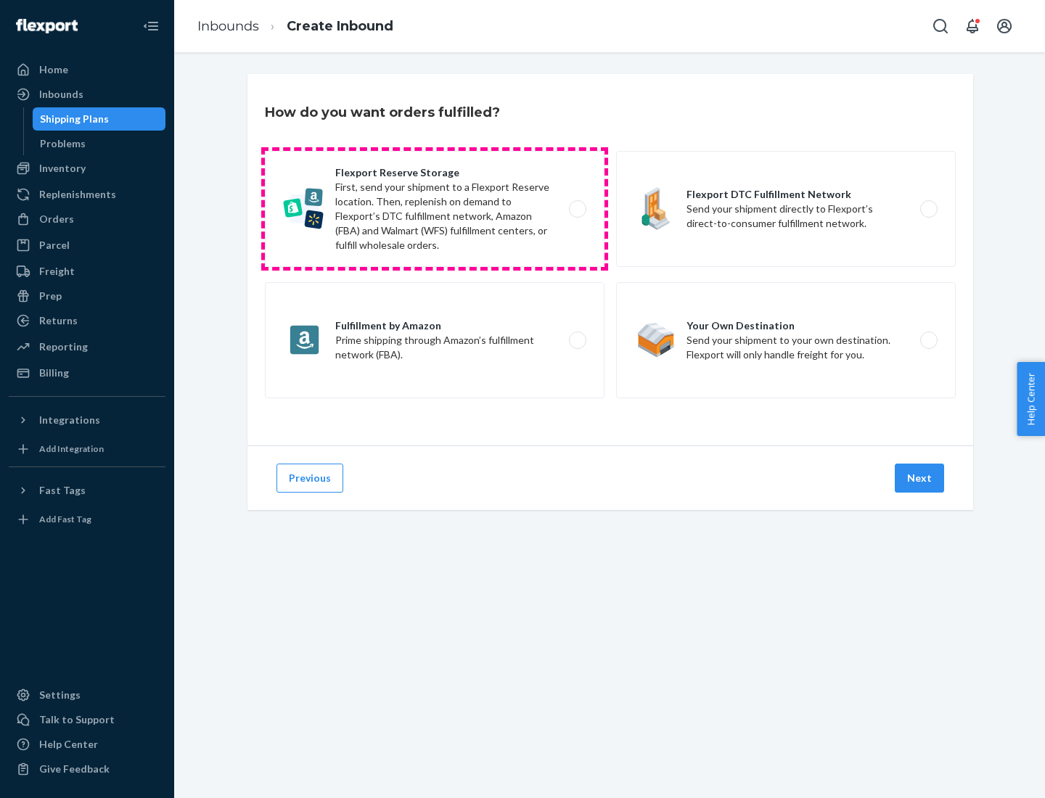  What do you see at coordinates (87, 769) in the screenshot?
I see `button: Give Feedback` at bounding box center [87, 769].